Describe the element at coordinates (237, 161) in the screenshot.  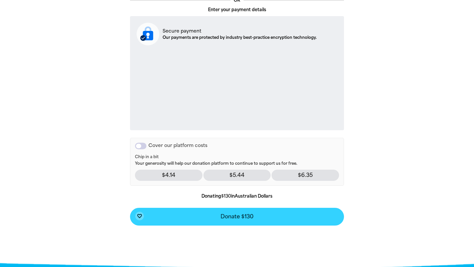
I see `p: Your generosity will help our donation platform to continue to support us for free.` at that location.